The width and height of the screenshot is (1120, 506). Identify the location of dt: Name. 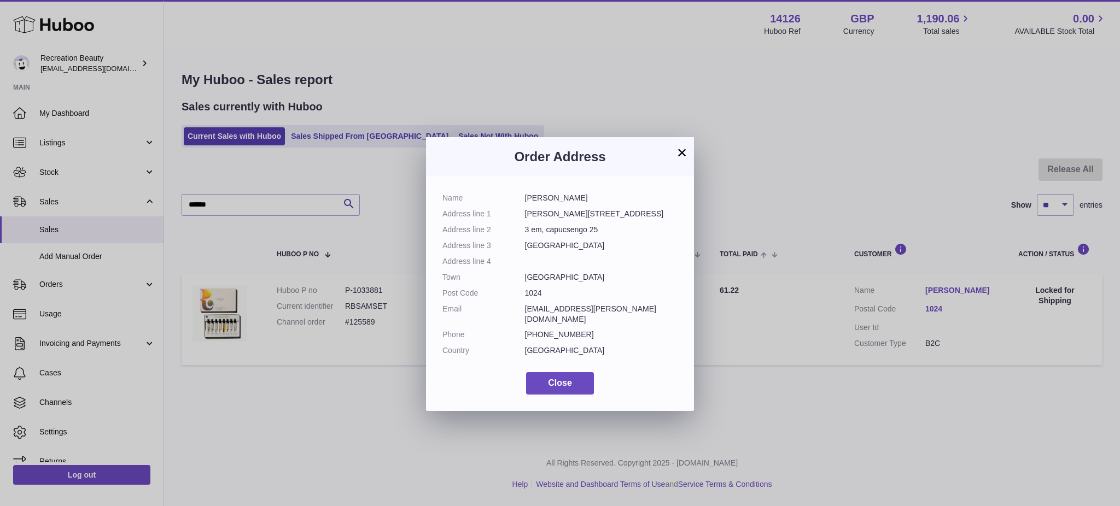
(484, 198).